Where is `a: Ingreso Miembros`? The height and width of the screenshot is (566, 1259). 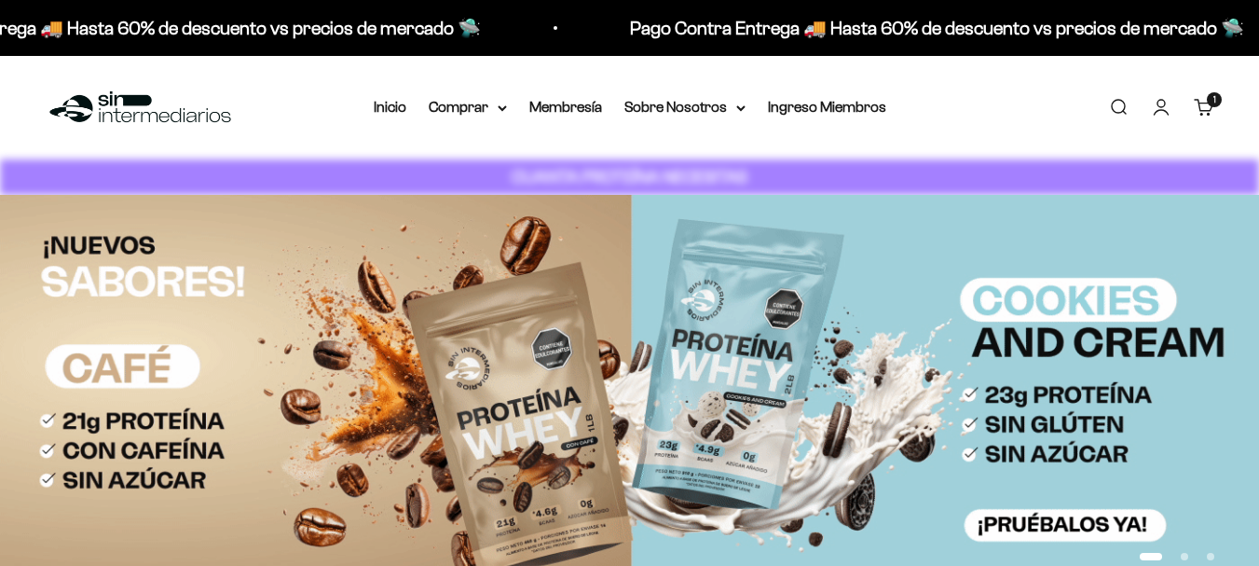 a: Ingreso Miembros is located at coordinates (826, 106).